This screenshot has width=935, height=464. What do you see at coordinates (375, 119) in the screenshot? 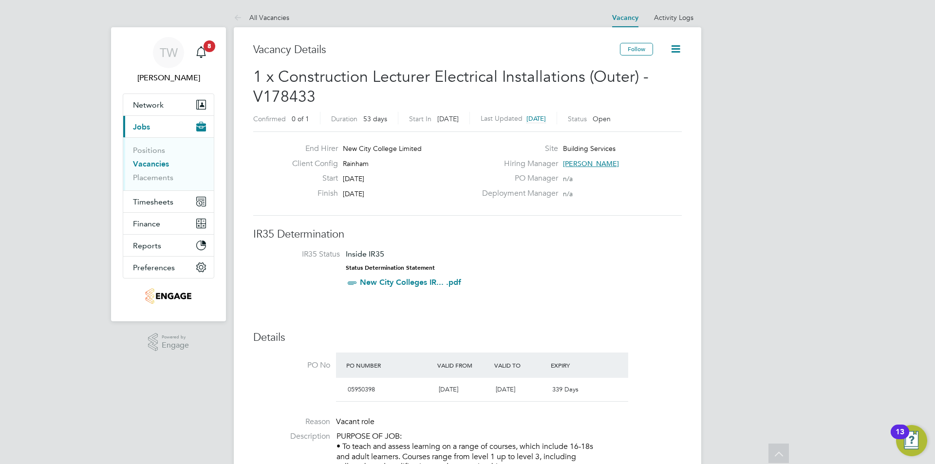
I see `span: 53 days` at bounding box center [375, 119].